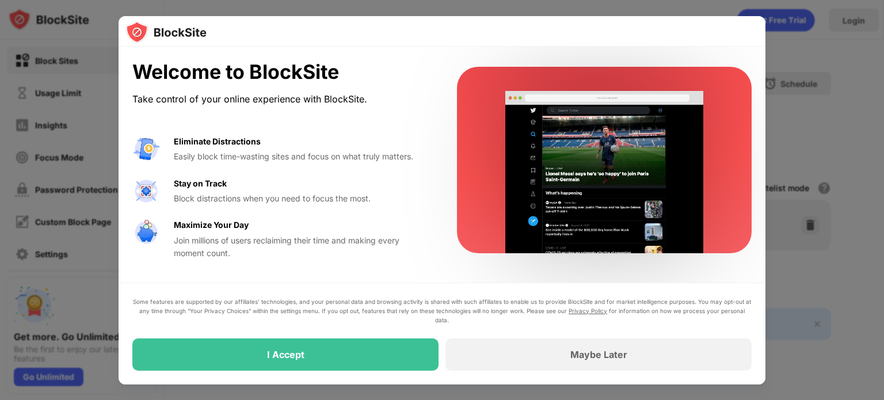  I want to click on div: Eliminate Distractions, so click(217, 142).